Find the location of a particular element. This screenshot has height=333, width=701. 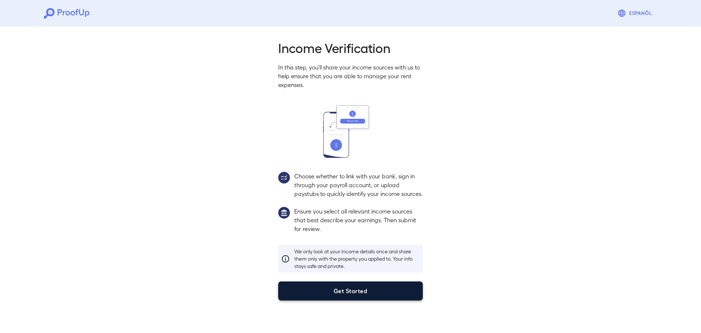

button: Espanõl is located at coordinates (636, 13).